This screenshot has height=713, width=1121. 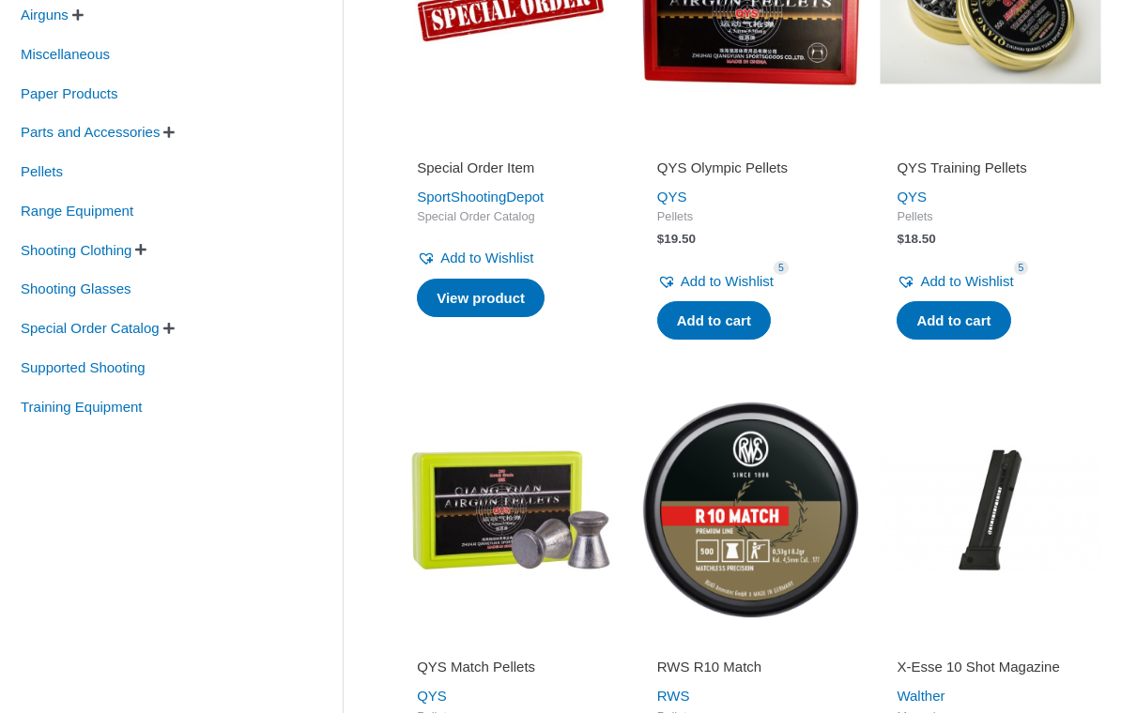 What do you see at coordinates (76, 289) in the screenshot?
I see `span: Shooting Glasses` at bounding box center [76, 289].